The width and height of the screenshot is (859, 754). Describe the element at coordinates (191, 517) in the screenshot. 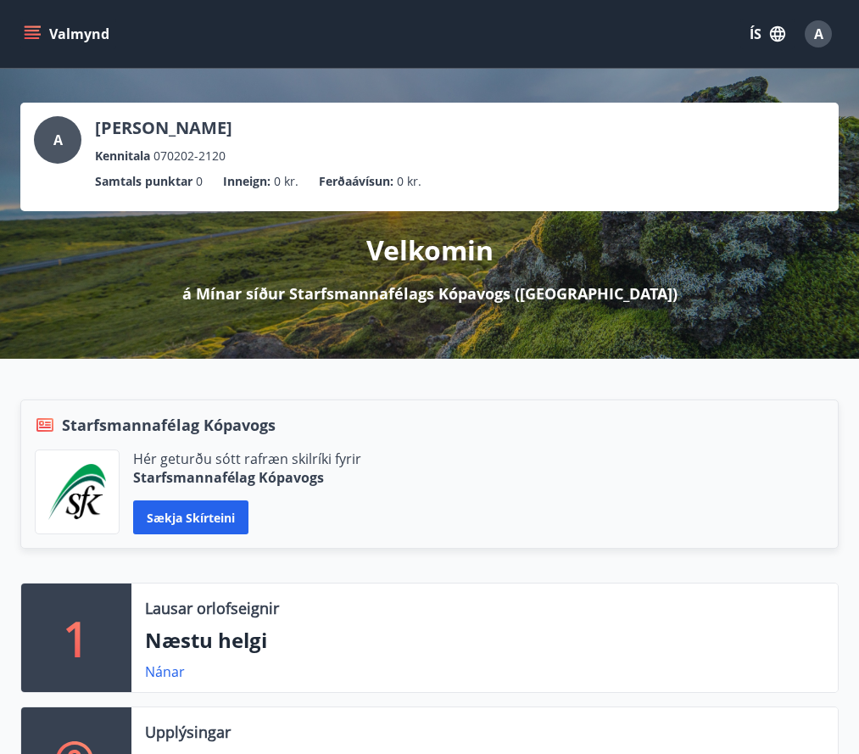

I see `button: Sækja skírteini` at that location.